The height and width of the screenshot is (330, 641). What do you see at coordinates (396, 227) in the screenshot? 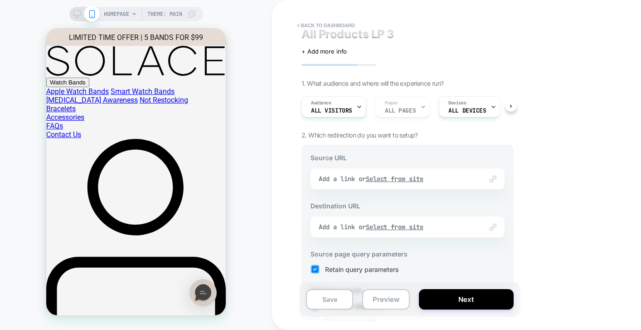
I see `div: Add a link or` at bounding box center [396, 227].